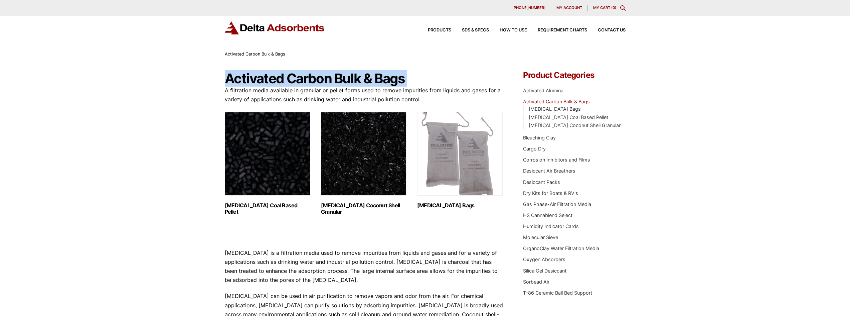  Describe the element at coordinates (543, 90) in the screenshot. I see `a: Activated Alumina` at that location.